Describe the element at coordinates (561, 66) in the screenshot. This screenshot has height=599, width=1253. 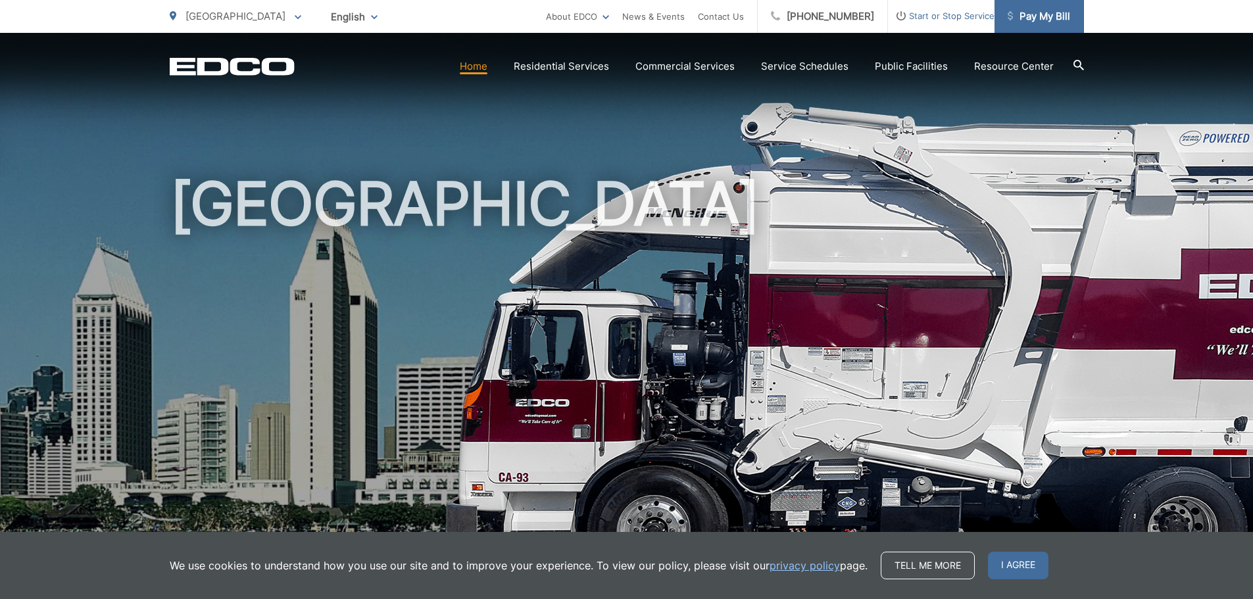
I see `a: Residential Services` at that location.